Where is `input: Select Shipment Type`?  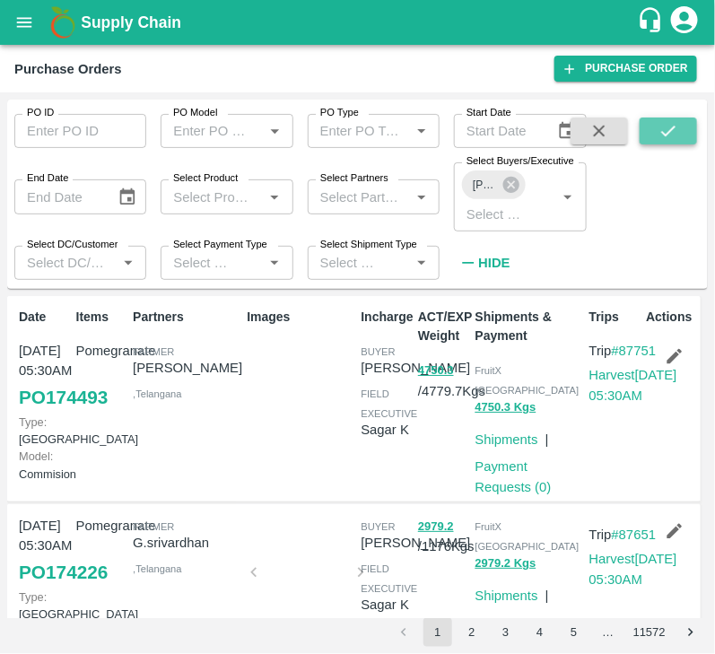 input: Select Shipment Type is located at coordinates (347, 263).